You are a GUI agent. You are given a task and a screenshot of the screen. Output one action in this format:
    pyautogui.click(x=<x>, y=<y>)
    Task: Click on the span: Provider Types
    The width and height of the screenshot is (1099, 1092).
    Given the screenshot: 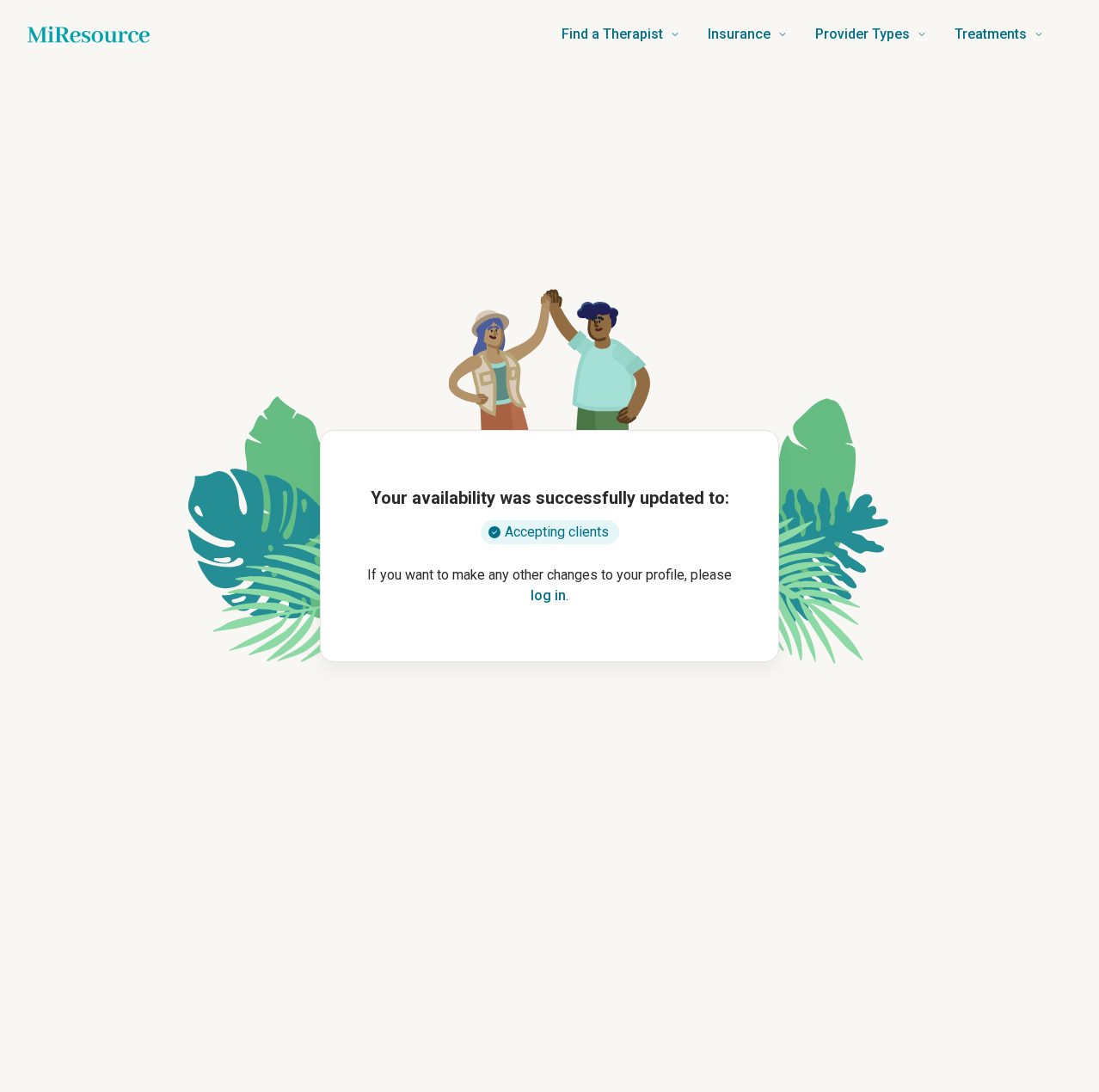 What is the action you would take?
    pyautogui.click(x=863, y=35)
    